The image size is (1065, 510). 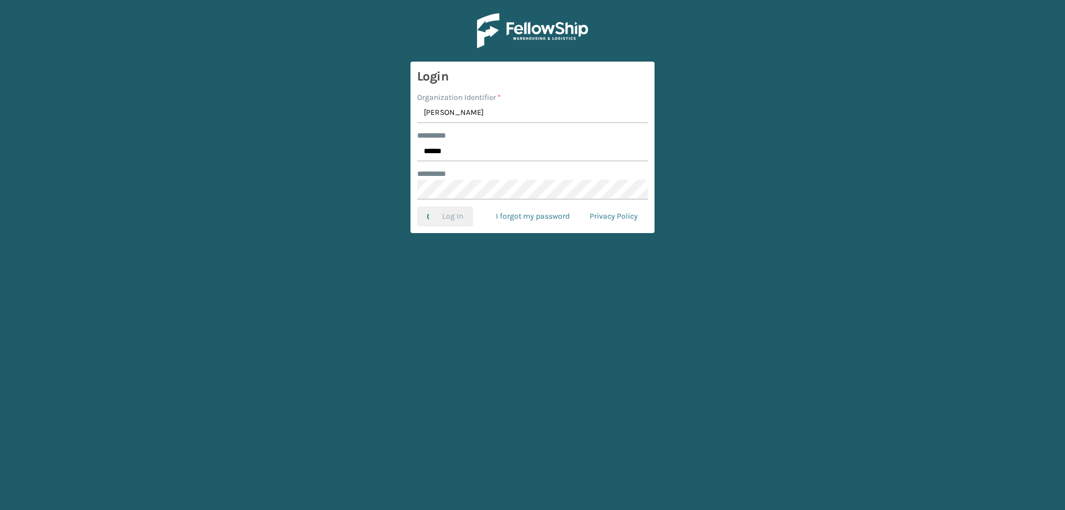 I want to click on button: Log In, so click(x=445, y=216).